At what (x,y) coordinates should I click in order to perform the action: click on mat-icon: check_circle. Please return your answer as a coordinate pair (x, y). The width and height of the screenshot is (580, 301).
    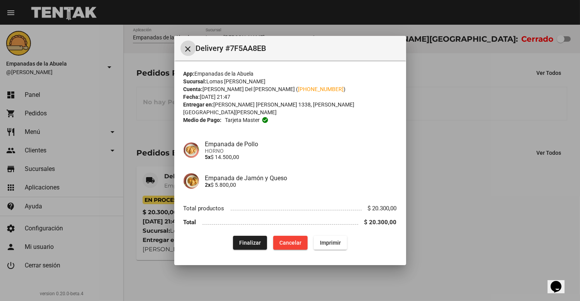
    Looking at the image, I should click on (265, 120).